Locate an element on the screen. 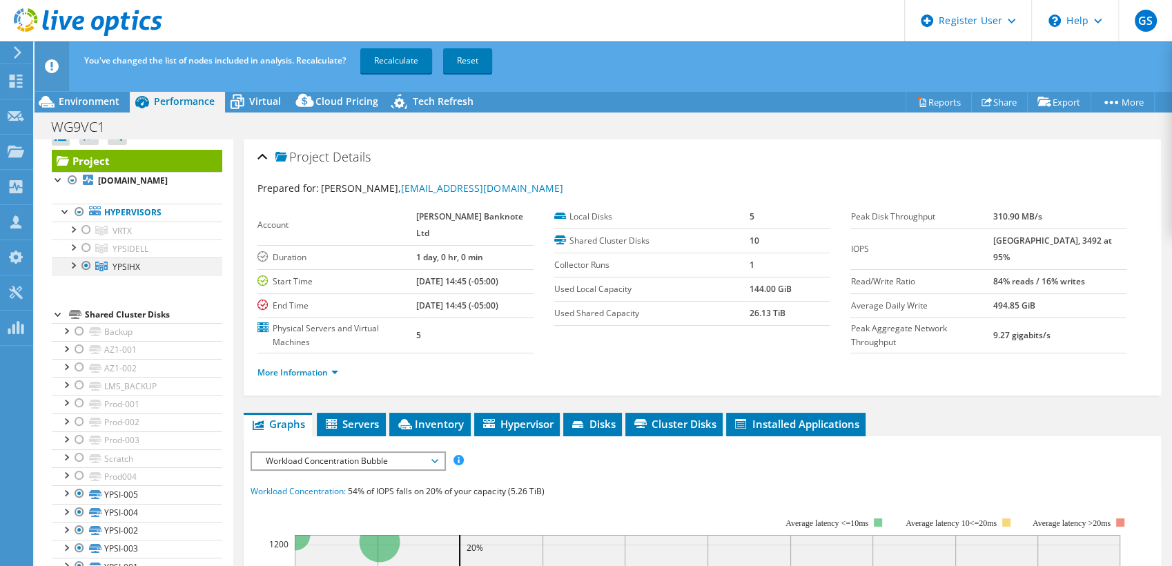  a: Export is located at coordinates (1059, 101).